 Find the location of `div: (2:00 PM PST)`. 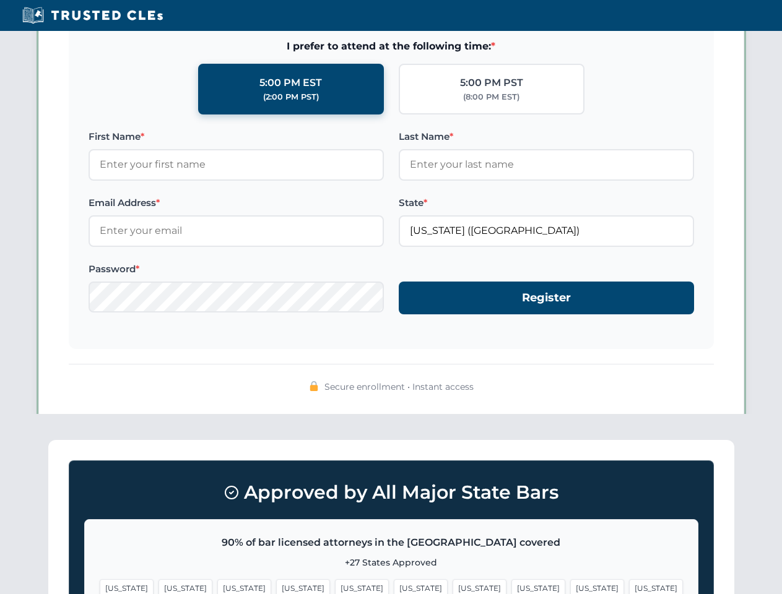

div: (2:00 PM PST) is located at coordinates (291, 97).